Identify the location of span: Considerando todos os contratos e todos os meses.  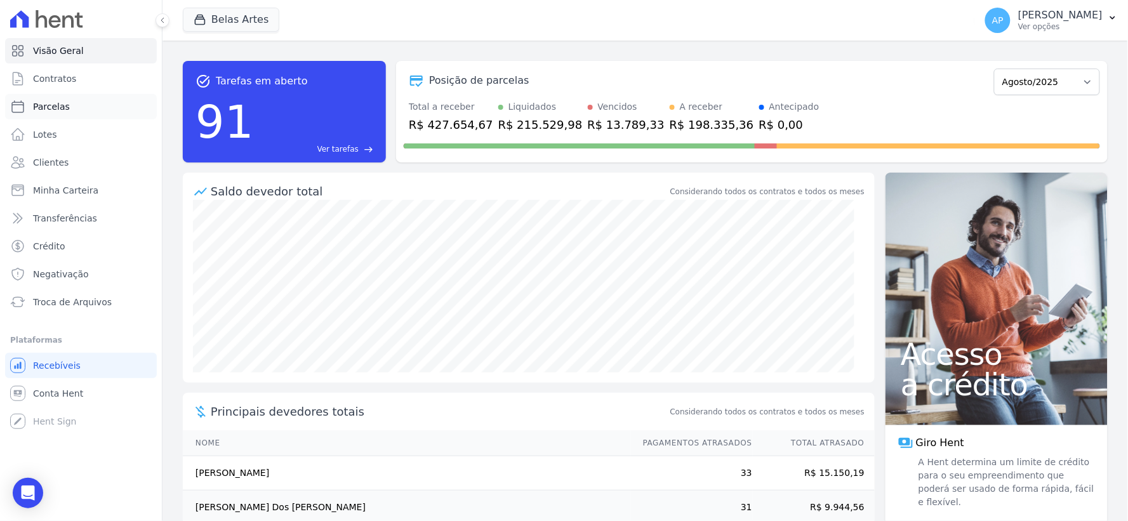
(767, 412).